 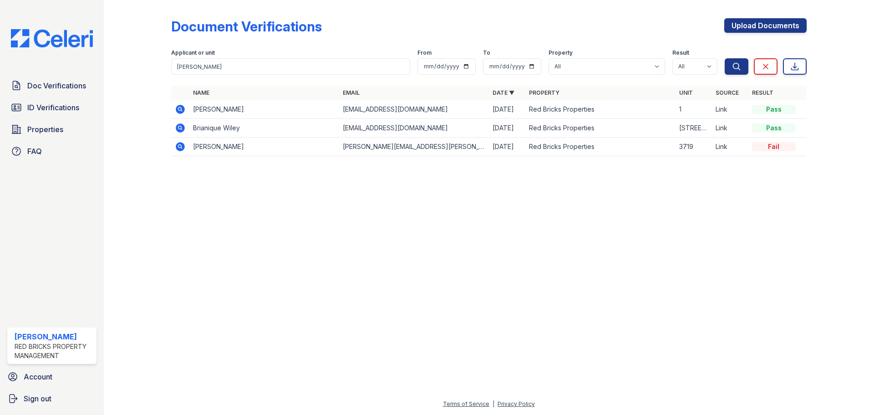 What do you see at coordinates (290, 66) in the screenshot?
I see `input: Search by name, email, or unit number` at bounding box center [290, 66].